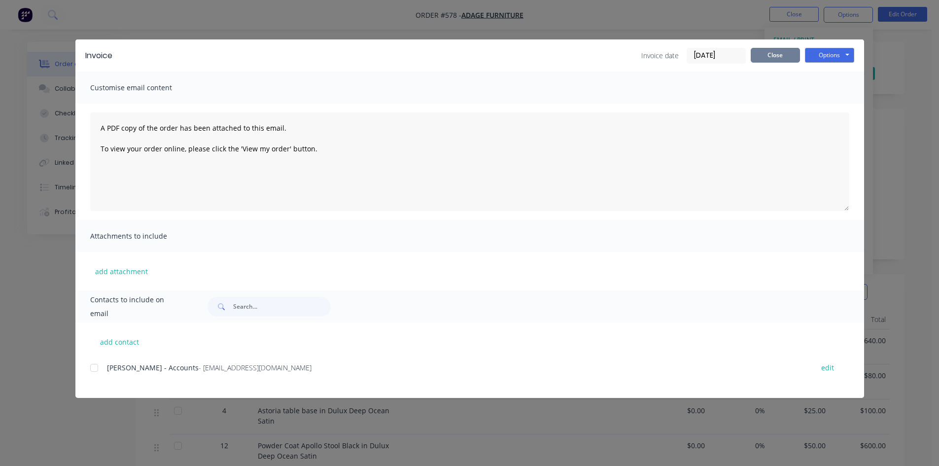 Image resolution: width=939 pixels, height=466 pixels. Describe the element at coordinates (121, 271) in the screenshot. I see `button: add attachment` at that location.